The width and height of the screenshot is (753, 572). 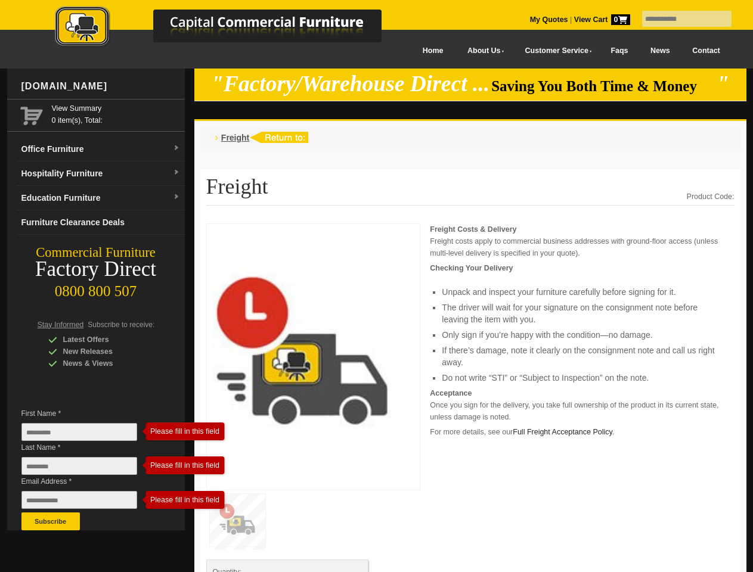 What do you see at coordinates (96, 253) in the screenshot?
I see `div: Commercial Furniture` at bounding box center [96, 253].